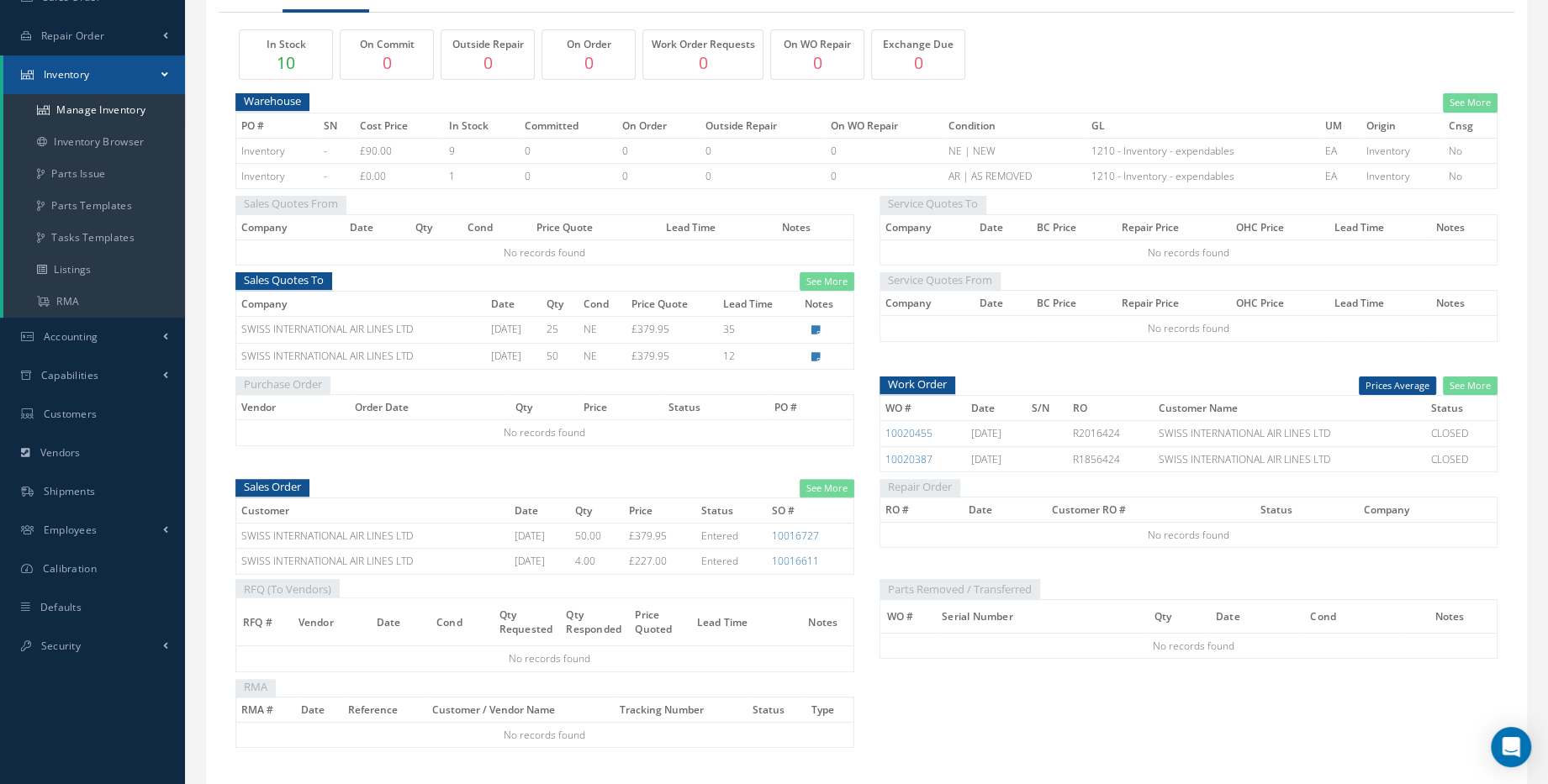  What do you see at coordinates (282, 385) in the screenshot?
I see `span: Purchase Order` at bounding box center [282, 385].